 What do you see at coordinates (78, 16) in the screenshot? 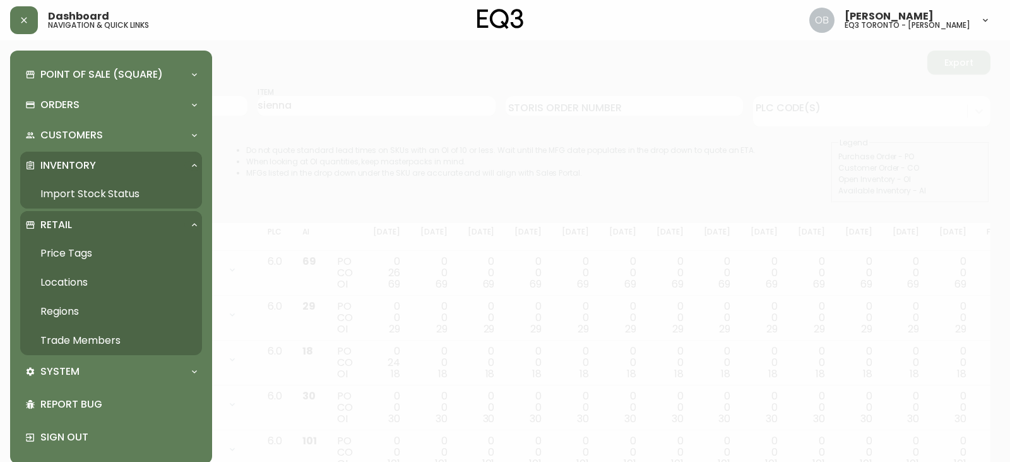
I see `span: Dashboard` at bounding box center [78, 16].